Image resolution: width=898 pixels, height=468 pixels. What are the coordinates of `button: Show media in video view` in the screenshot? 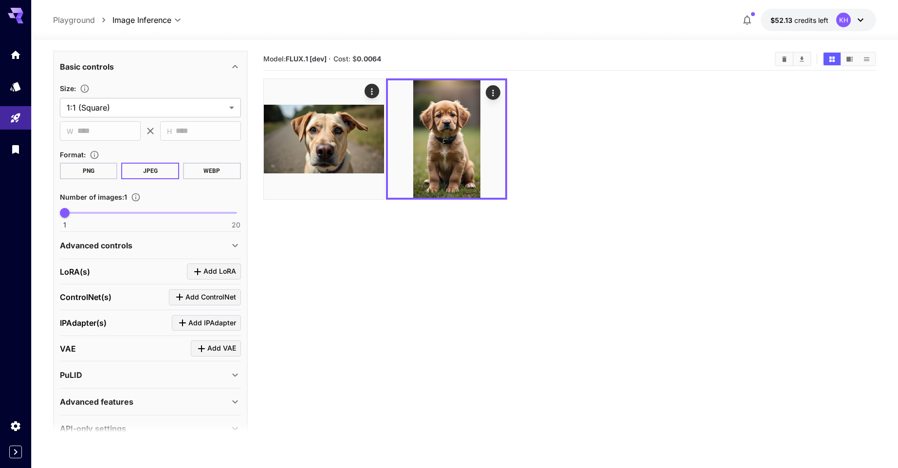 It's located at (849, 59).